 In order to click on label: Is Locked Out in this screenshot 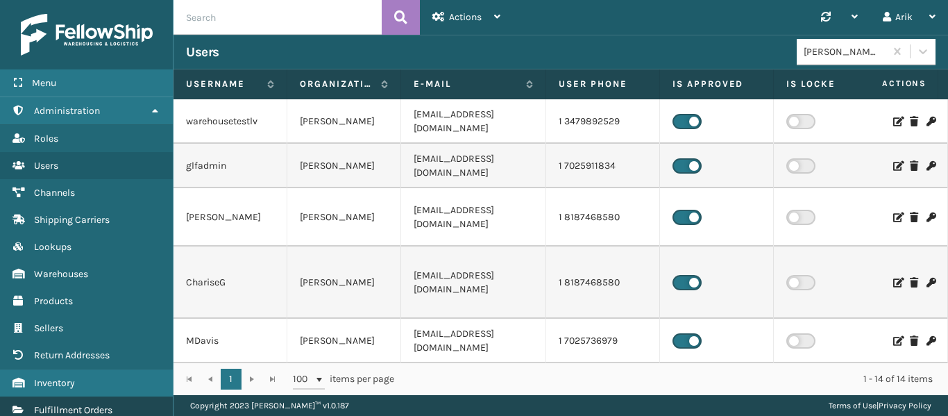, I will do `click(830, 84)`.